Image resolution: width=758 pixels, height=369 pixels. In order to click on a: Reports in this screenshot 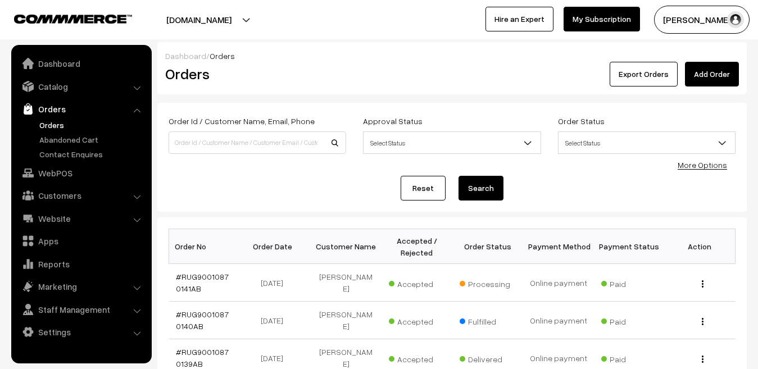, I will do `click(81, 264)`.